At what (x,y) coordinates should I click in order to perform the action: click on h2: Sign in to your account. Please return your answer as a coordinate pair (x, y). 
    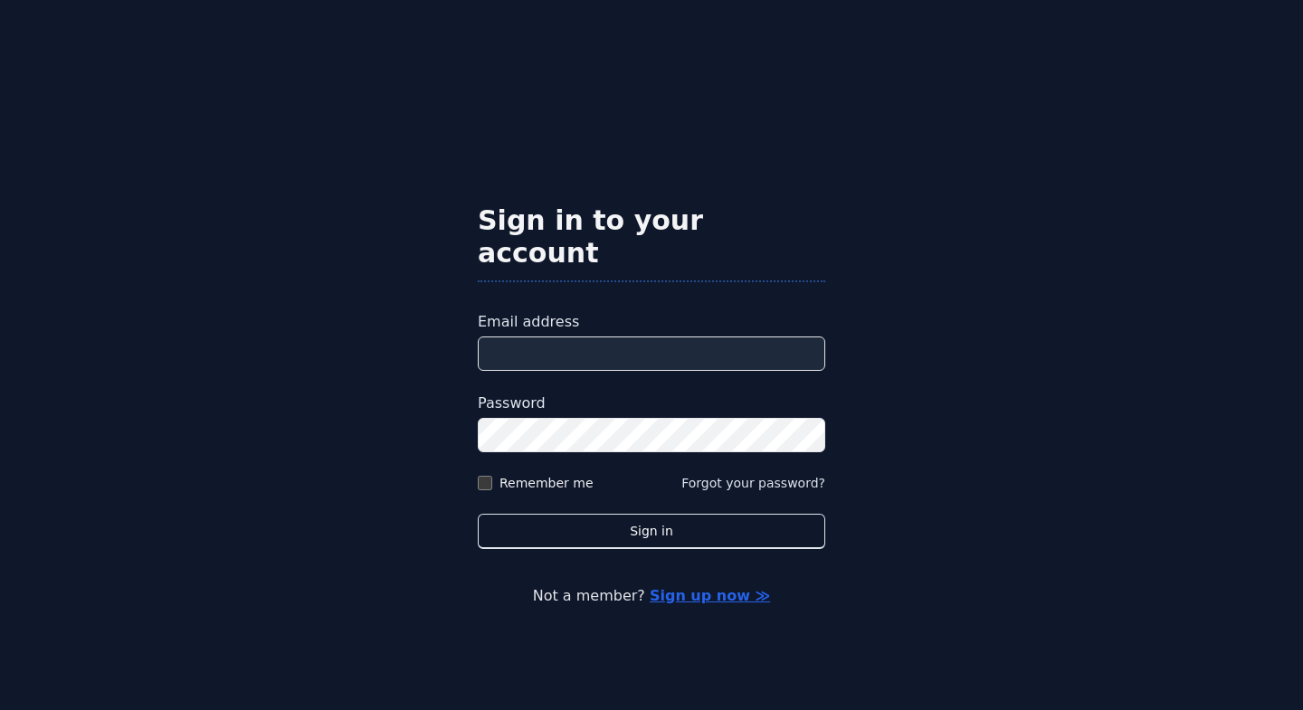
    Looking at the image, I should click on (652, 237).